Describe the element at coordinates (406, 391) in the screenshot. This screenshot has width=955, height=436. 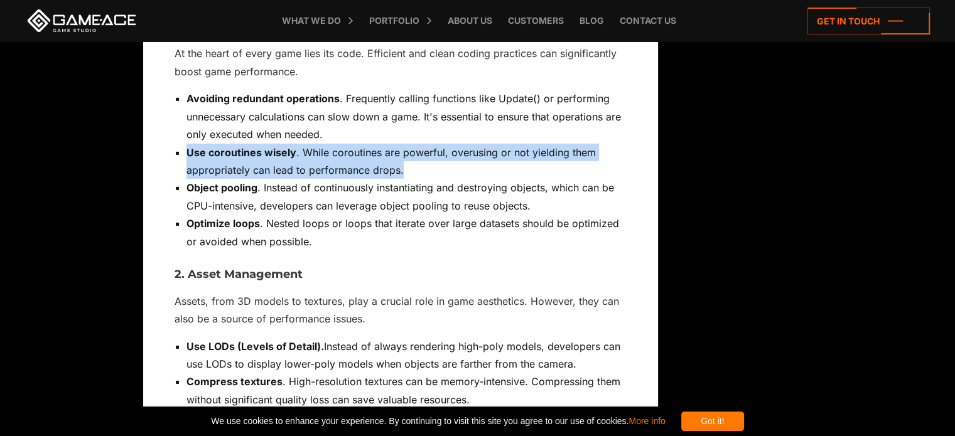
I see `li: . High-resolution textures can be memory-intensive. Compressing them without significant quality ...` at that location.